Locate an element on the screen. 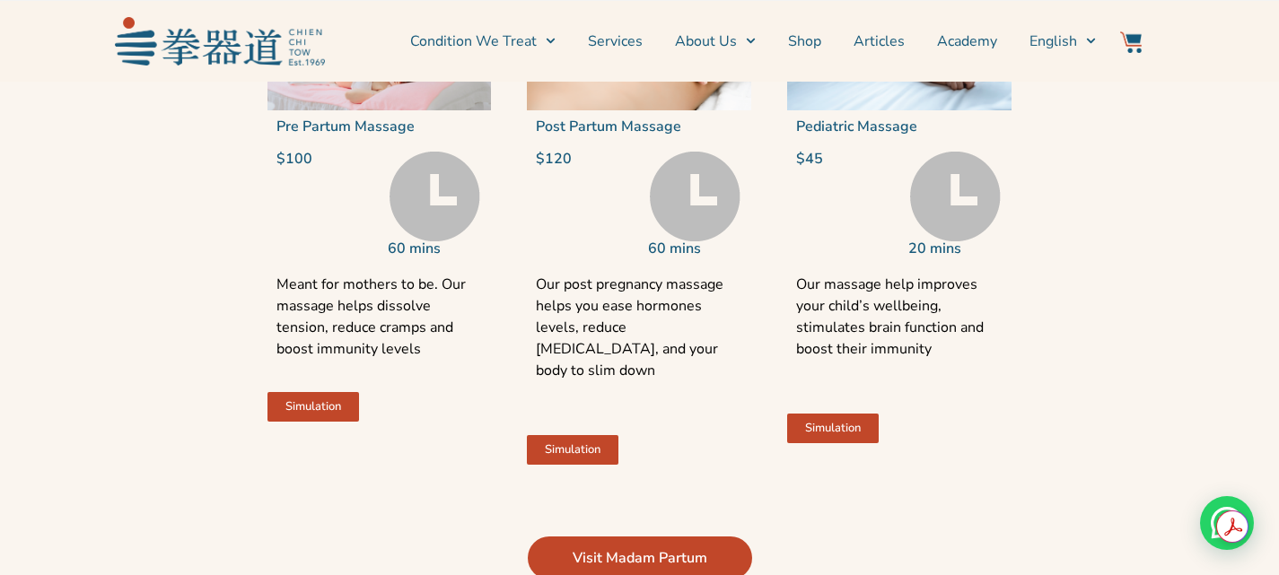 This screenshot has width=1279, height=575. p: $100 is located at coordinates (323, 159).